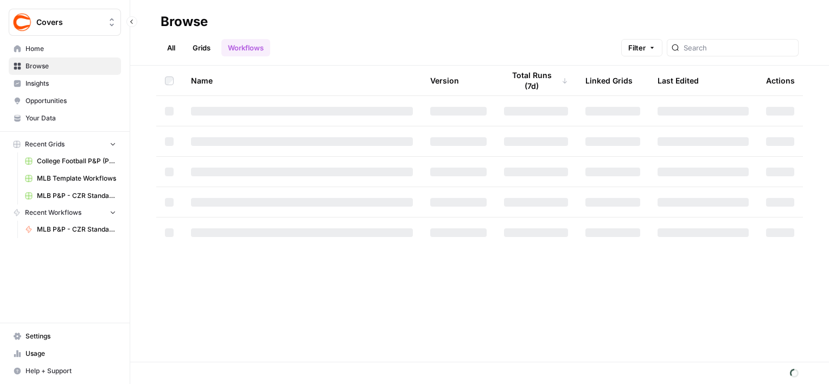  Describe the element at coordinates (76, 196) in the screenshot. I see `span: MLB P&P - CZR Standard (Production) Grid` at that location.